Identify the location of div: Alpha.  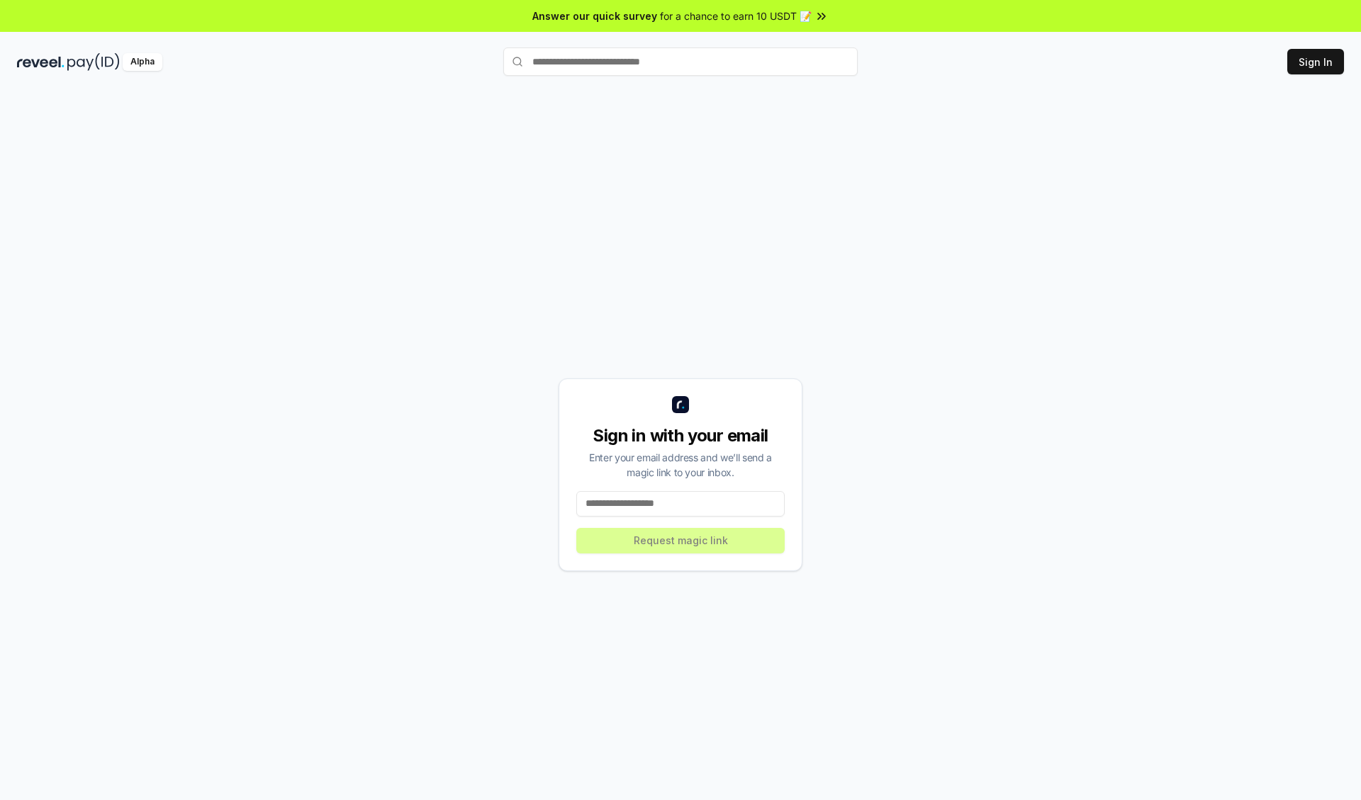
(142, 62).